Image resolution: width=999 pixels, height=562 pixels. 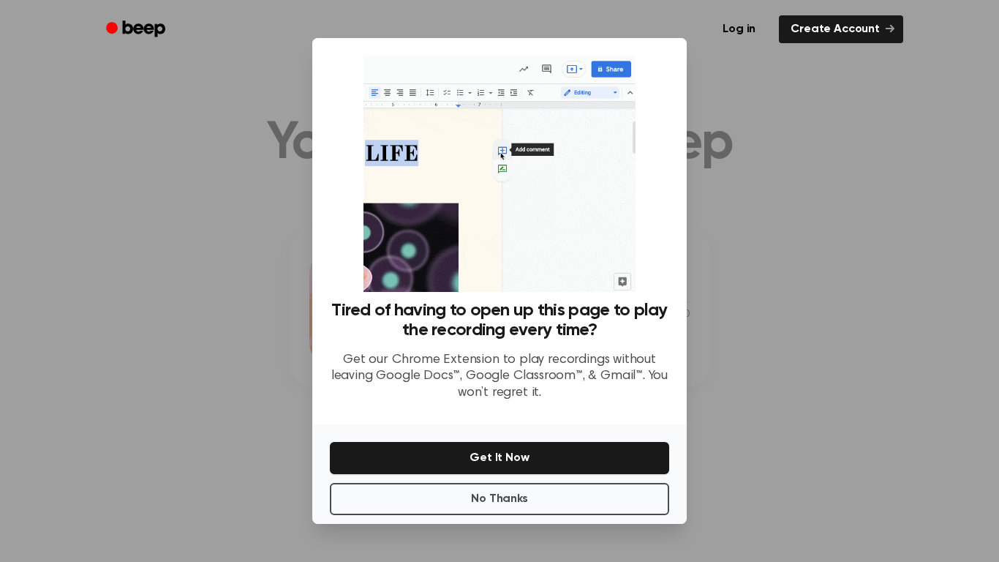 I want to click on button: No Thanks, so click(x=500, y=499).